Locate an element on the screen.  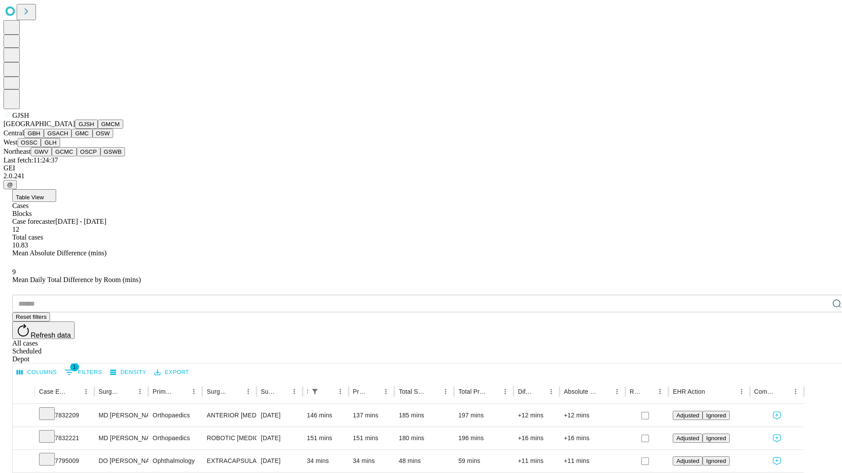
button: GWV is located at coordinates (41, 152).